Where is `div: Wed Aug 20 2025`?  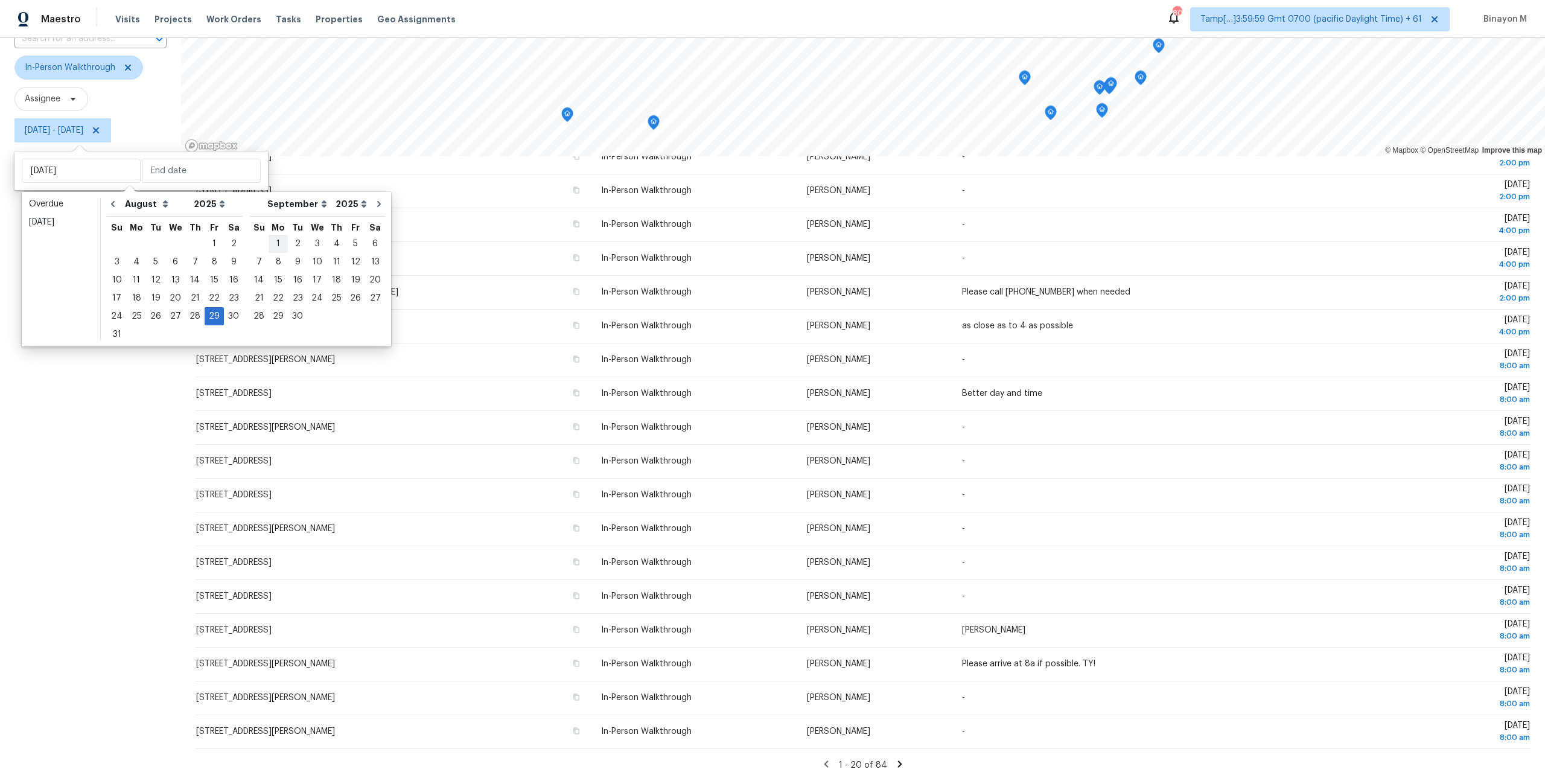
div: Wed Aug 20 2025 is located at coordinates (175, 298).